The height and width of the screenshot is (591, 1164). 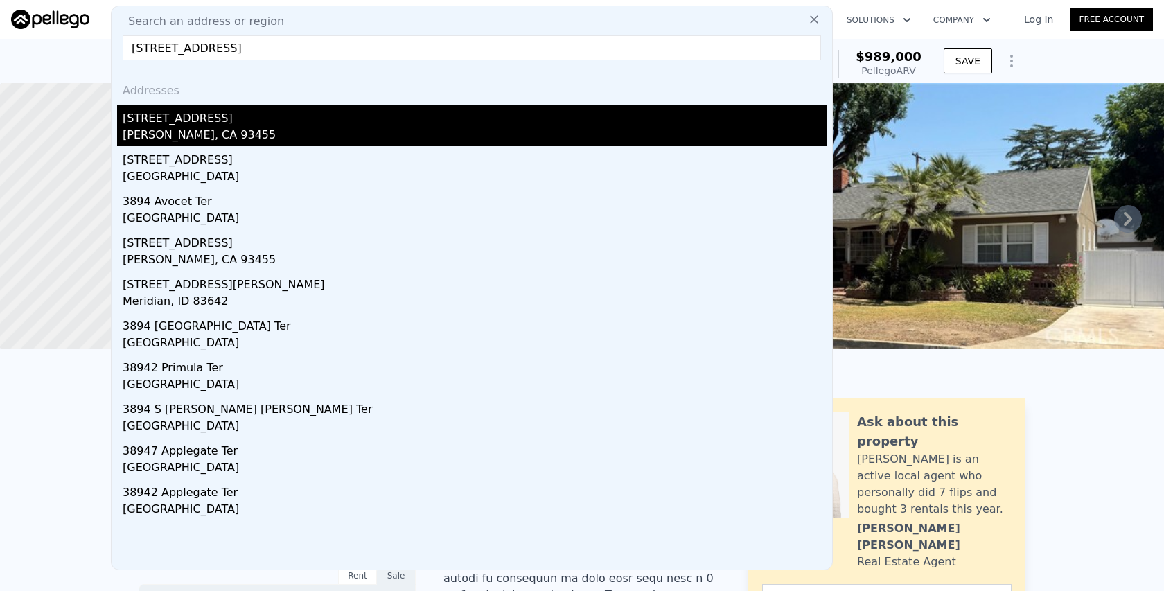 What do you see at coordinates (962, 20) in the screenshot?
I see `button: Company` at bounding box center [962, 20].